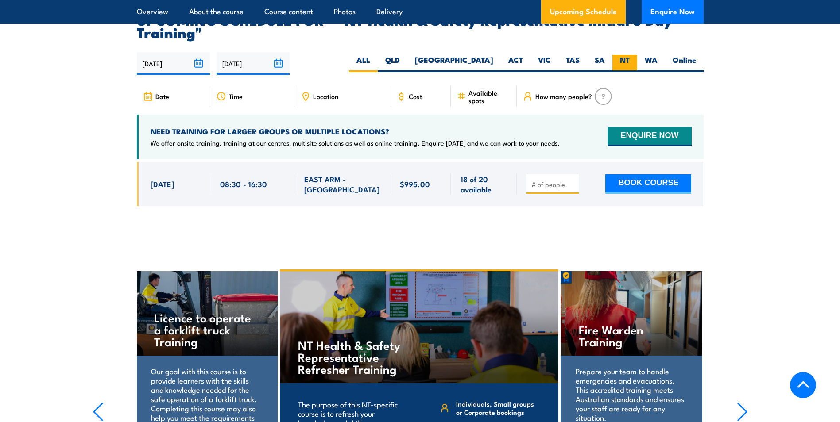  I want to click on span: 08:30 - 16:30, so click(243, 184).